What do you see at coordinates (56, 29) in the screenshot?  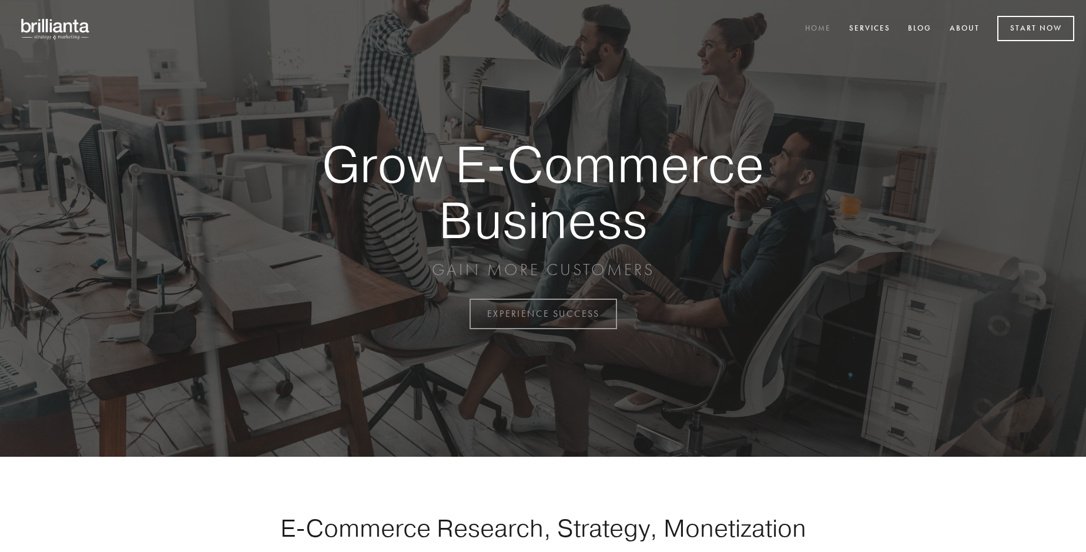 I see `img: brillianta - research, strategy, marketing` at bounding box center [56, 29].